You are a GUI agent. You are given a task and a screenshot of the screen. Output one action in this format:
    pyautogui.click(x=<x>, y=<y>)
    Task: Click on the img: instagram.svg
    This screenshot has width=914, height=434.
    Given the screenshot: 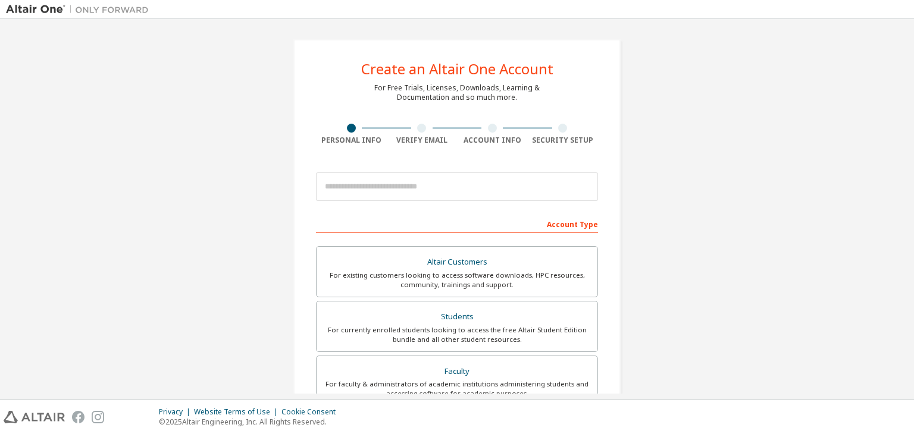 What is the action you would take?
    pyautogui.click(x=98, y=417)
    